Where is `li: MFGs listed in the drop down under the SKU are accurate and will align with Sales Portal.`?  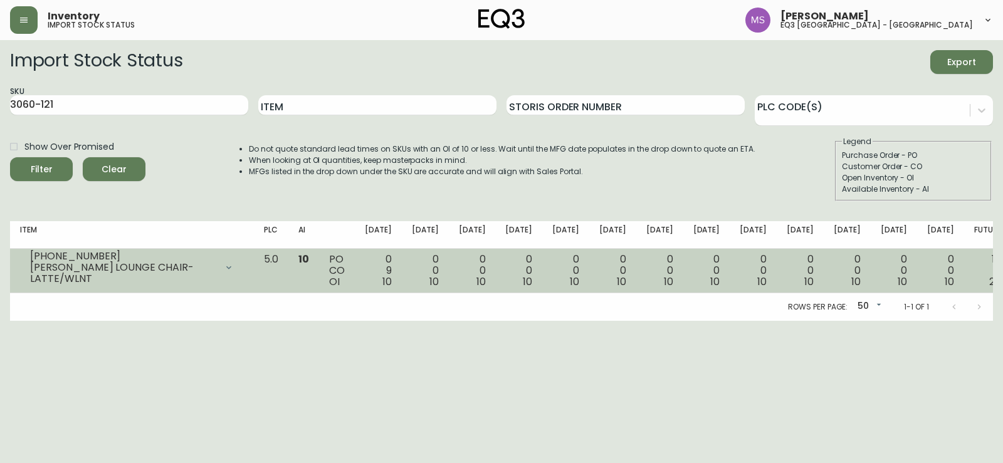
li: MFGs listed in the drop down under the SKU are accurate and will align with Sales Portal. is located at coordinates (502, 172).